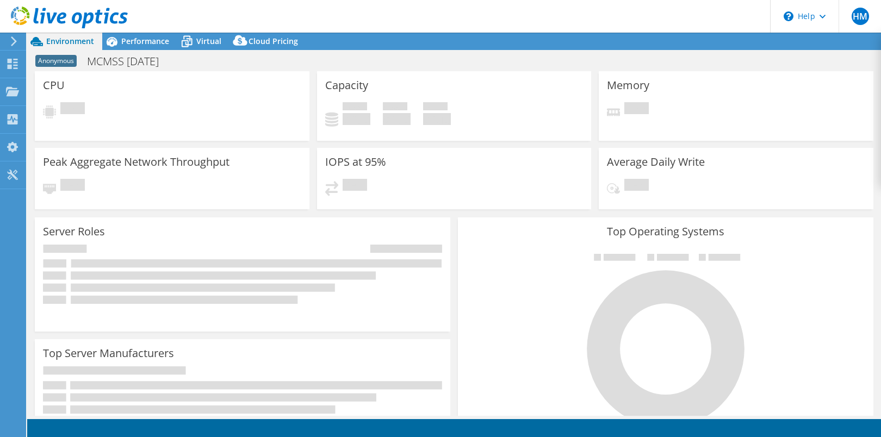  I want to click on h3: Capacity, so click(346, 85).